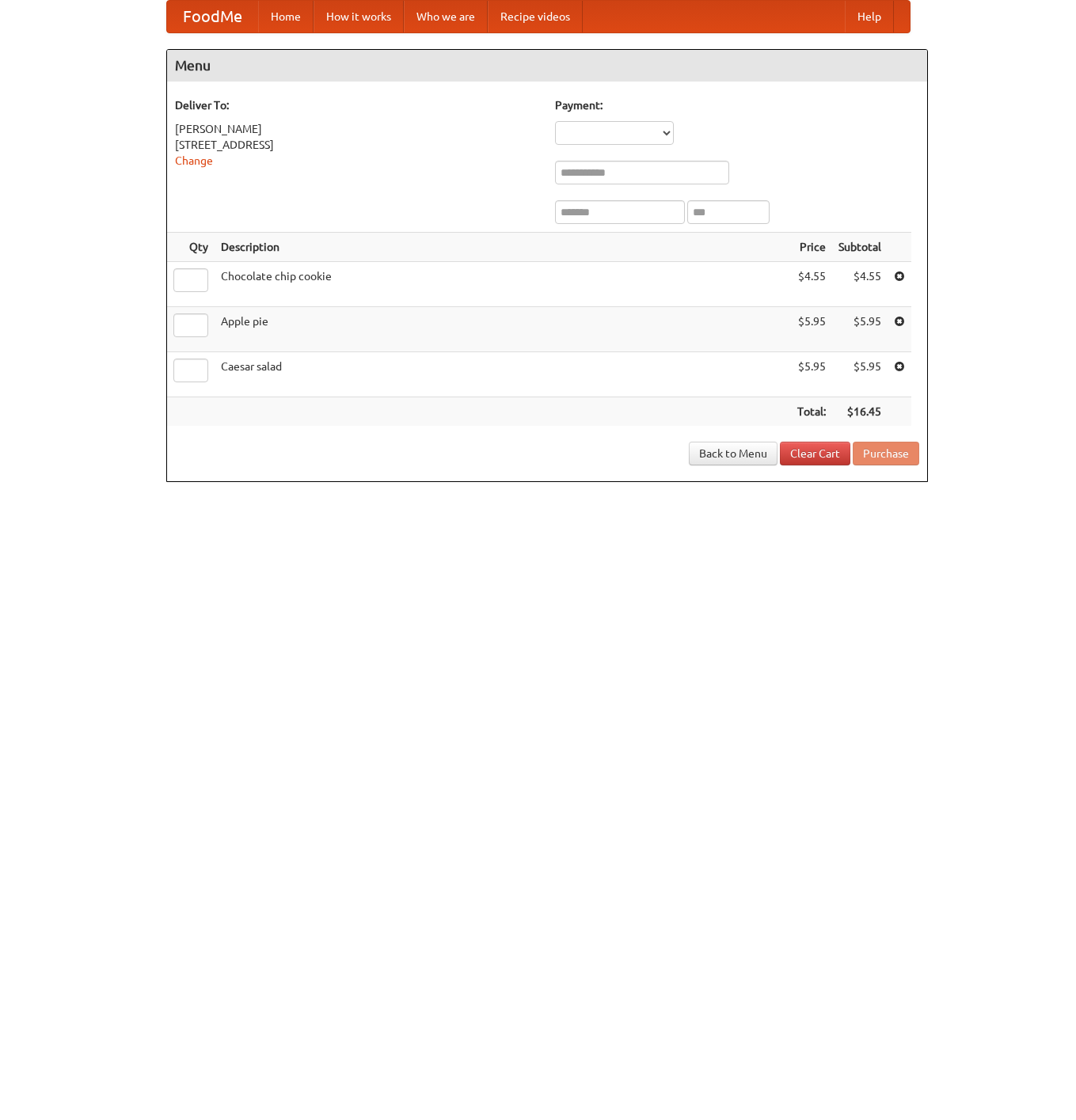  What do you see at coordinates (886, 454) in the screenshot?
I see `button: Purchase` at bounding box center [886, 454].